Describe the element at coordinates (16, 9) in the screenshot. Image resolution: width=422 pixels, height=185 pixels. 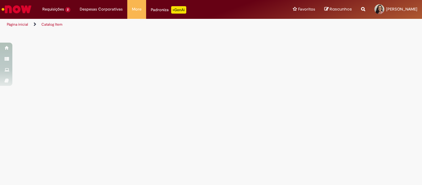
I see `img: ServiceNow` at that location.